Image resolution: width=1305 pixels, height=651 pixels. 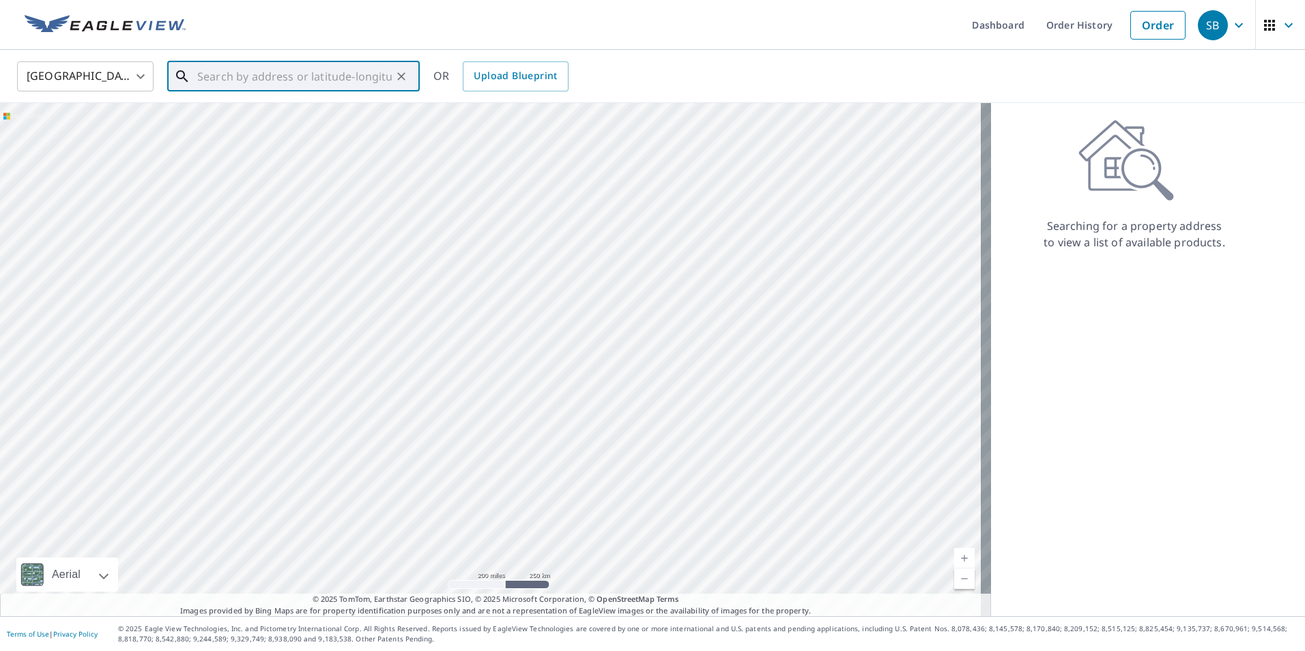 I want to click on p: © 2025 Eagle View Technologies, Inc. and Pictometry International Corp. All Rights Reserved. Repo..., so click(x=708, y=634).